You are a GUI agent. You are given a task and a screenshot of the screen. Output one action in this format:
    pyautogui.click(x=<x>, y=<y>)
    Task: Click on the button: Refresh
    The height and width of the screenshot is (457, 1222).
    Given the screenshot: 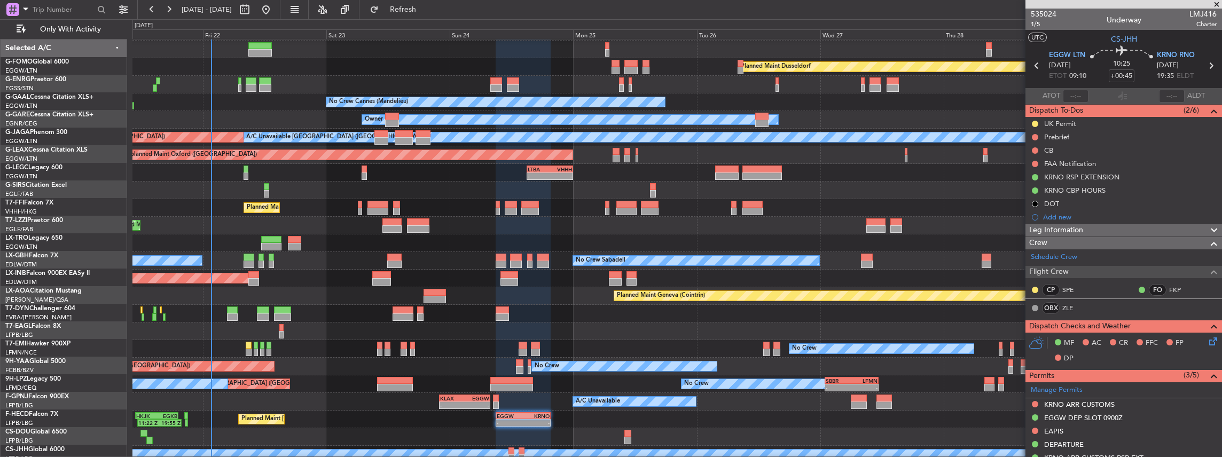 What is the action you would take?
    pyautogui.click(x=397, y=10)
    